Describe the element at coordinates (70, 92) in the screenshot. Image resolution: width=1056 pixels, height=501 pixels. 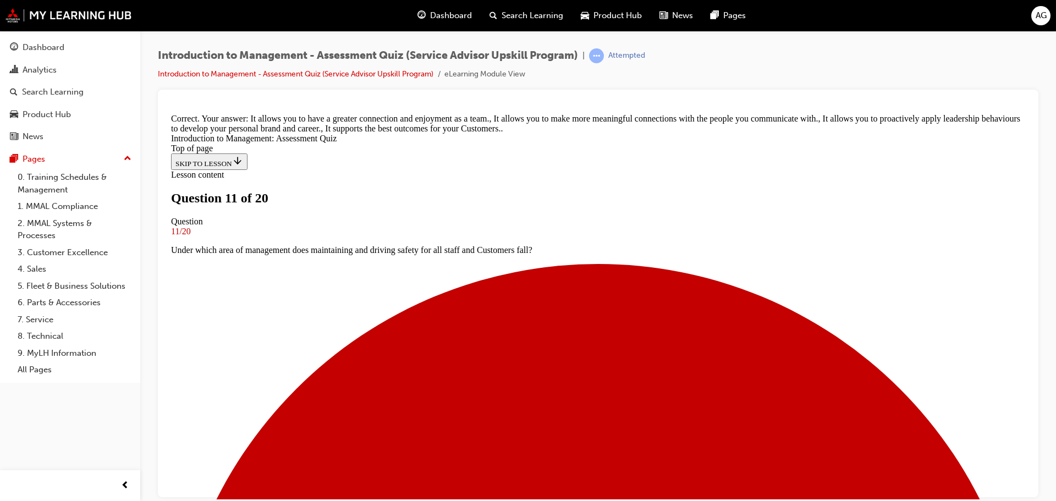
I see `a: Search Learning` at that location.